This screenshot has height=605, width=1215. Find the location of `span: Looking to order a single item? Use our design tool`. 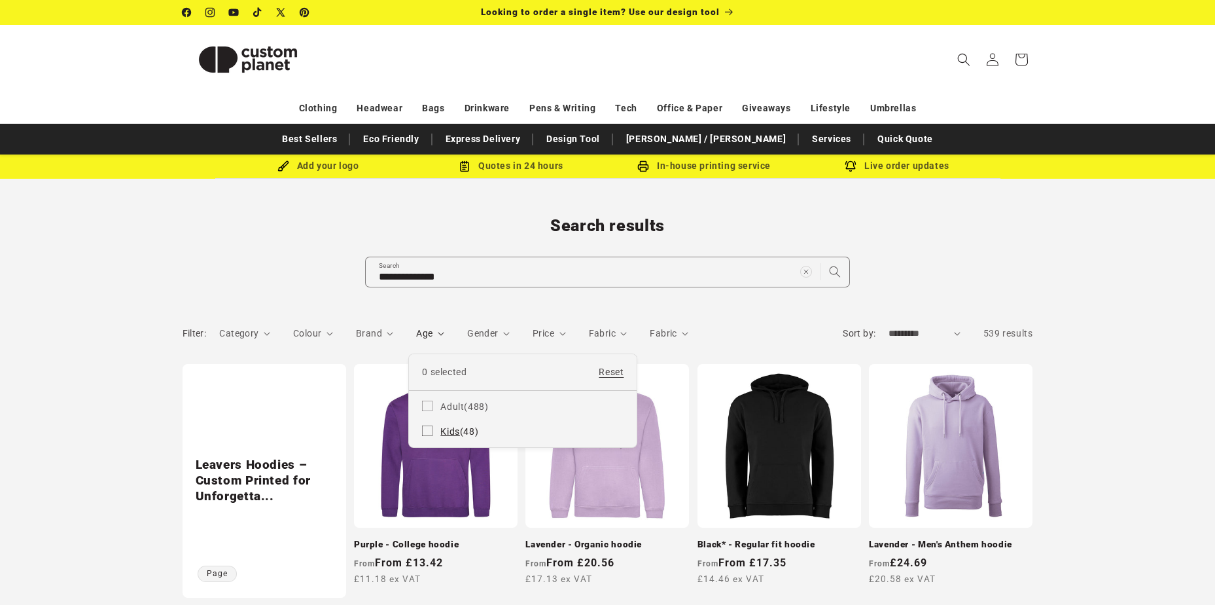

span: Looking to order a single item? Use our design tool is located at coordinates (600, 12).